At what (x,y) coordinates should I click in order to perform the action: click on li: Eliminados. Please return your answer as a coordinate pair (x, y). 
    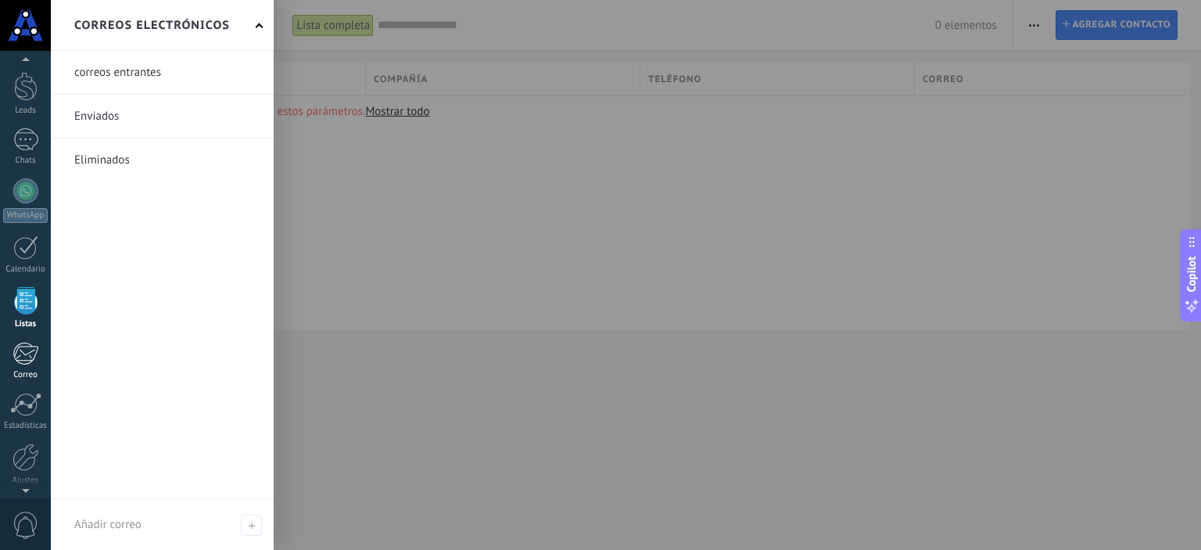
    Looking at the image, I should click on (162, 160).